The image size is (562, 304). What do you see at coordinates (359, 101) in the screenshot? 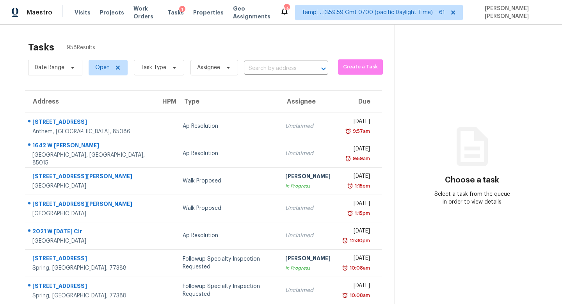
I see `th: Due` at bounding box center [359, 101].